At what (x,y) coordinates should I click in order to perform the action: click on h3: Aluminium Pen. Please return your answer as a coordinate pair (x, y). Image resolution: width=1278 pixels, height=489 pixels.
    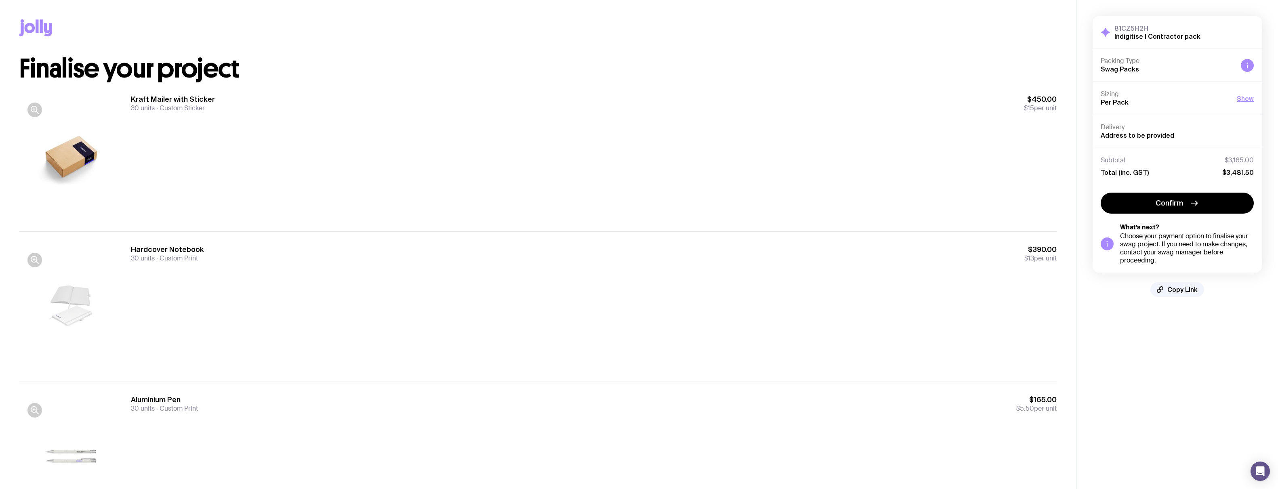
    Looking at the image, I should click on (164, 400).